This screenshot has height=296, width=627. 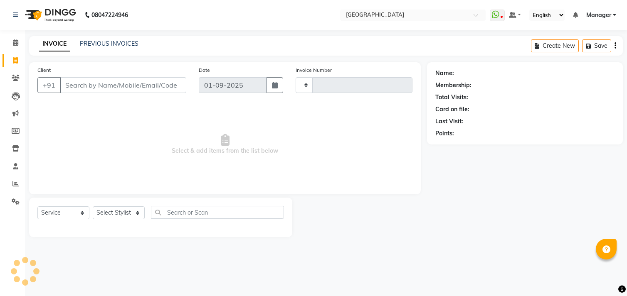 What do you see at coordinates (451, 97) in the screenshot?
I see `div: Total Visits:` at bounding box center [451, 97].